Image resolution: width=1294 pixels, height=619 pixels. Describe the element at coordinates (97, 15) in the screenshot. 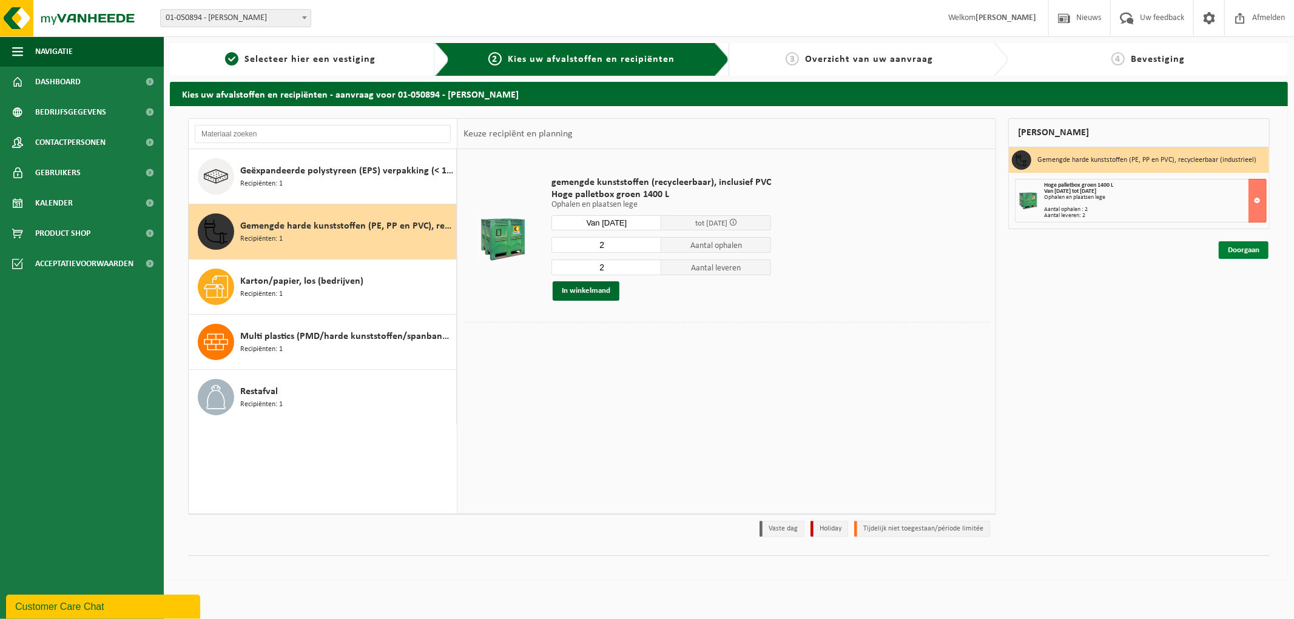

I see `div: Customer Care Chat` at that location.